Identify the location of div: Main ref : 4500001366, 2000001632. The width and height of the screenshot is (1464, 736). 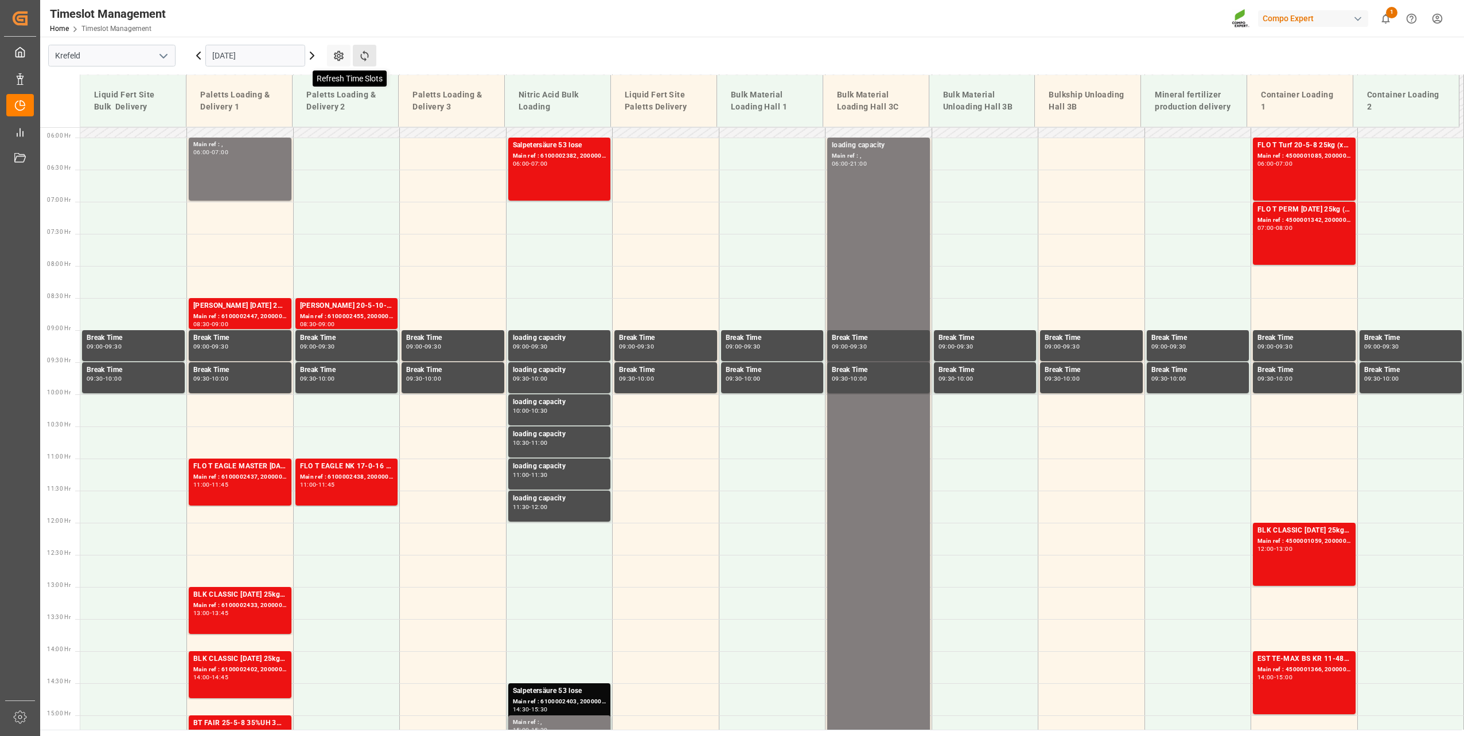
(1304, 670).